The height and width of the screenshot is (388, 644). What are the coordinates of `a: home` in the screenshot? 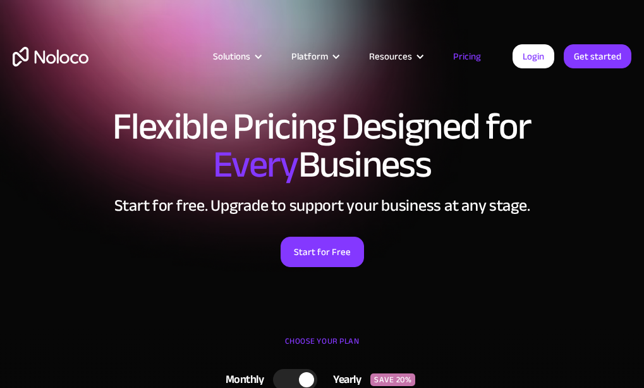 It's located at (51, 56).